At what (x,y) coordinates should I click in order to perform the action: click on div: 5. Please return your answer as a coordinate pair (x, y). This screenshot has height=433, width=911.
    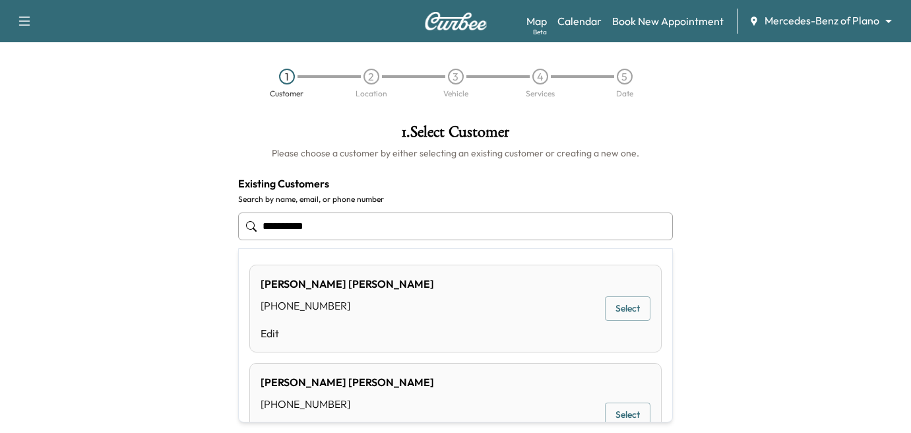
    Looking at the image, I should click on (625, 77).